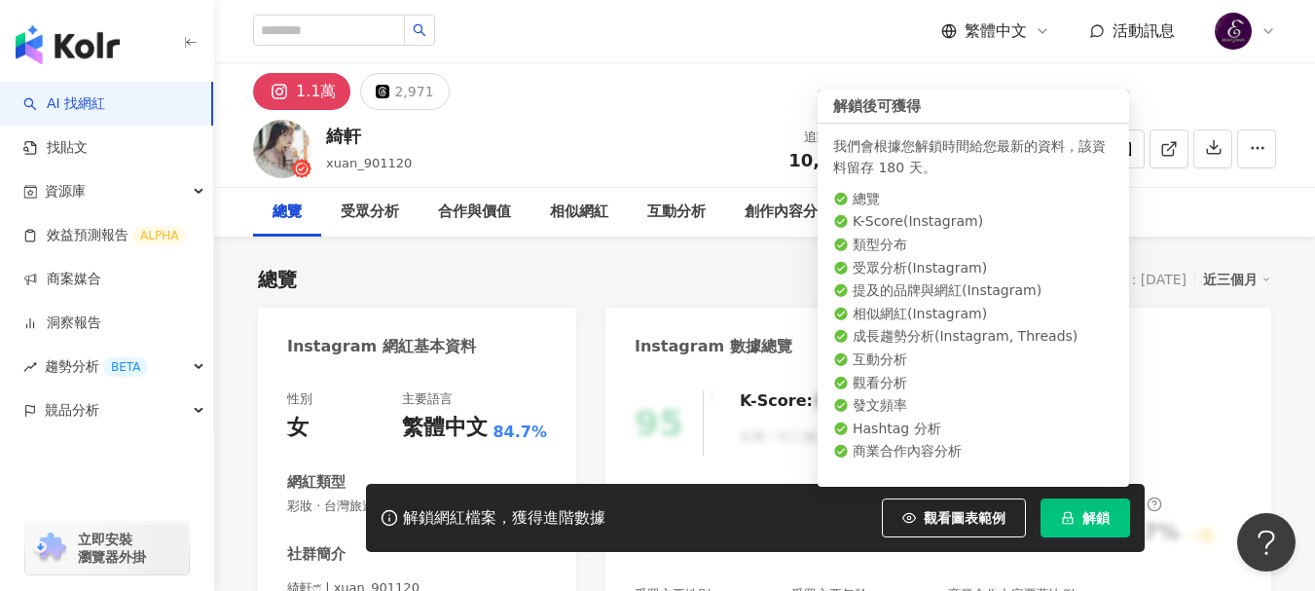 Image resolution: width=1315 pixels, height=591 pixels. Describe the element at coordinates (370, 212) in the screenshot. I see `div: 受眾分析` at that location.